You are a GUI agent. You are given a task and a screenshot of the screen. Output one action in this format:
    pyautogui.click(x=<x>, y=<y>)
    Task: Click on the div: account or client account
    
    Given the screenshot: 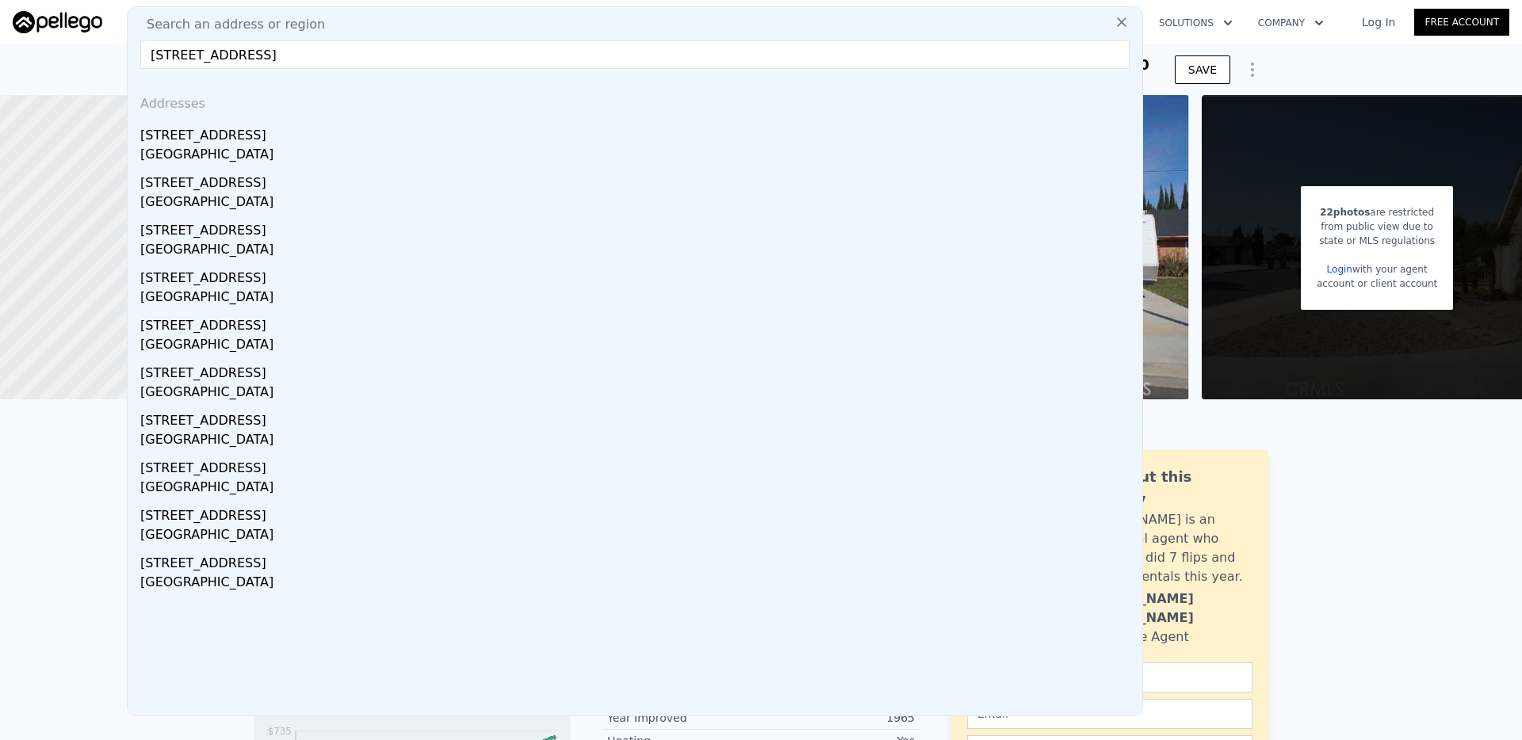 What is the action you would take?
    pyautogui.click(x=1377, y=284)
    